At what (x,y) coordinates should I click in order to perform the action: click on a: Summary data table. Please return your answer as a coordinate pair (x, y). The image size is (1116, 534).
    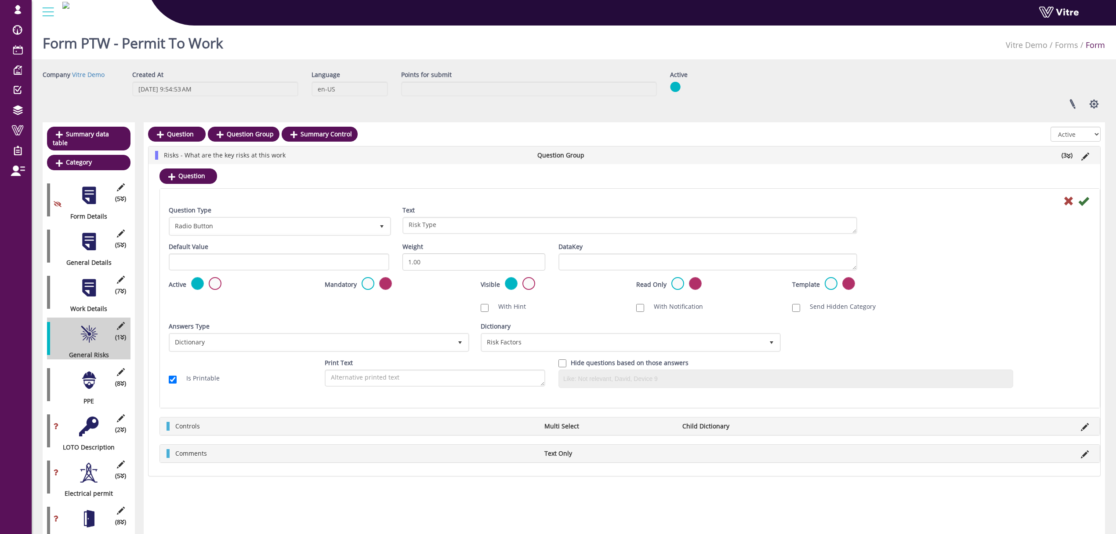
    Looking at the image, I should click on (89, 138).